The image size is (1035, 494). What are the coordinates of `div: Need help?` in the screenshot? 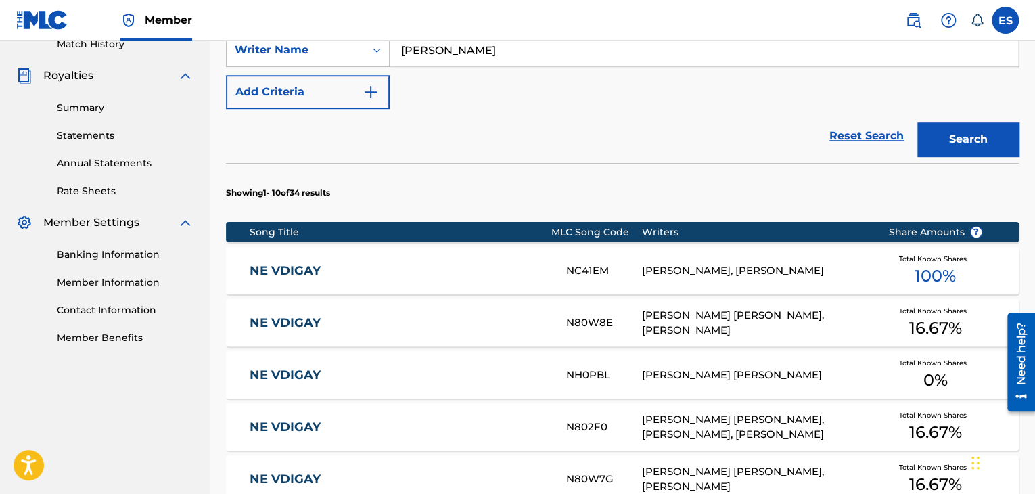 It's located at (24, 46).